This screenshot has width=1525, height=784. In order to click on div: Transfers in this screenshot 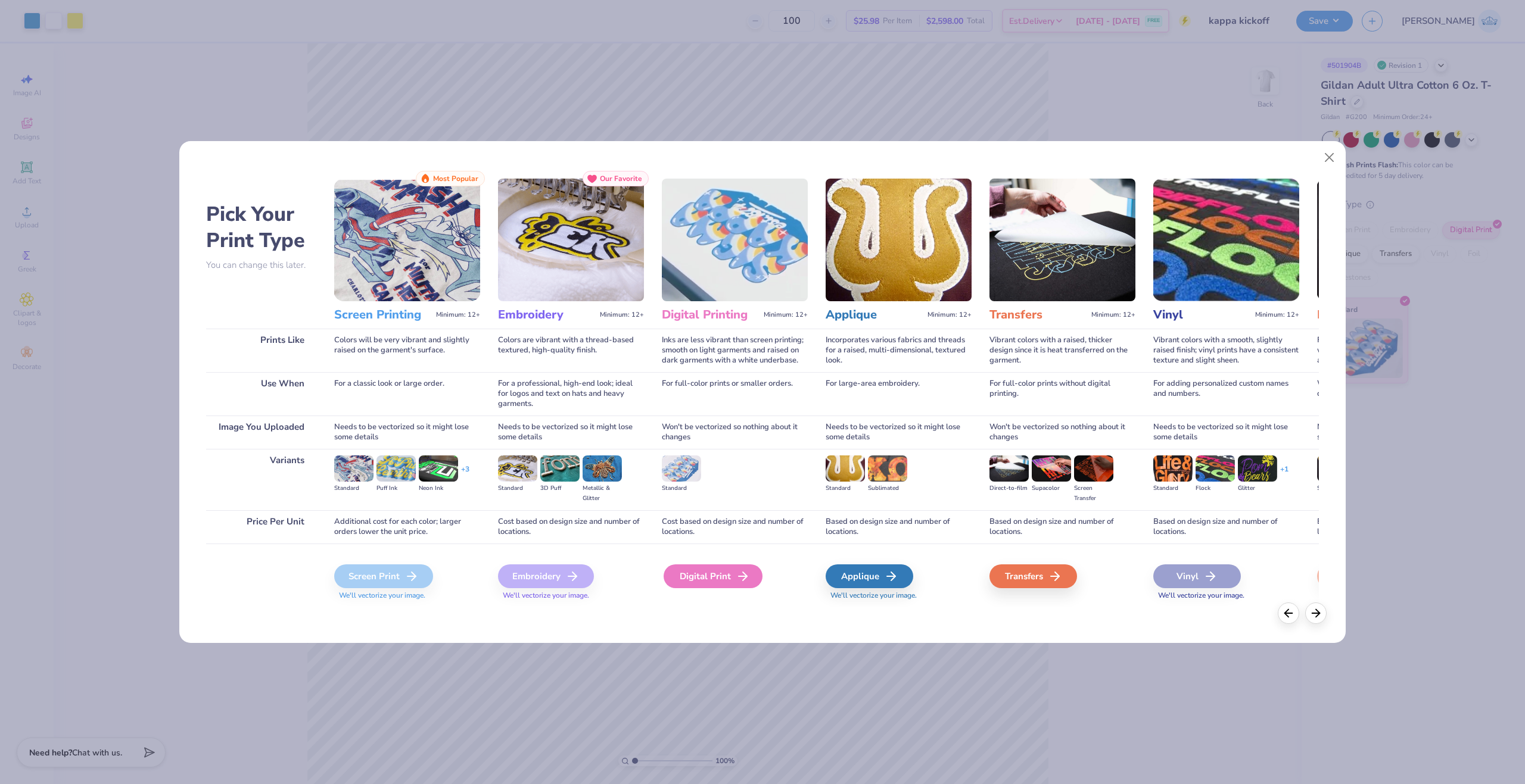, I will do `click(1033, 576)`.